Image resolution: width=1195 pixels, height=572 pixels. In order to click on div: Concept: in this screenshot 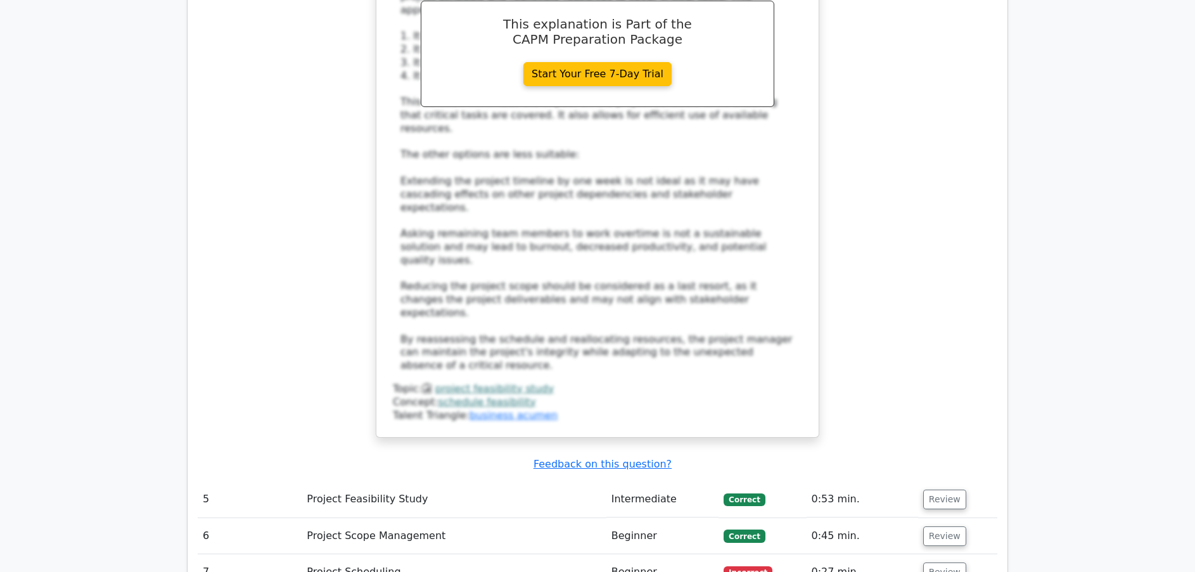, I will do `click(598, 402)`.